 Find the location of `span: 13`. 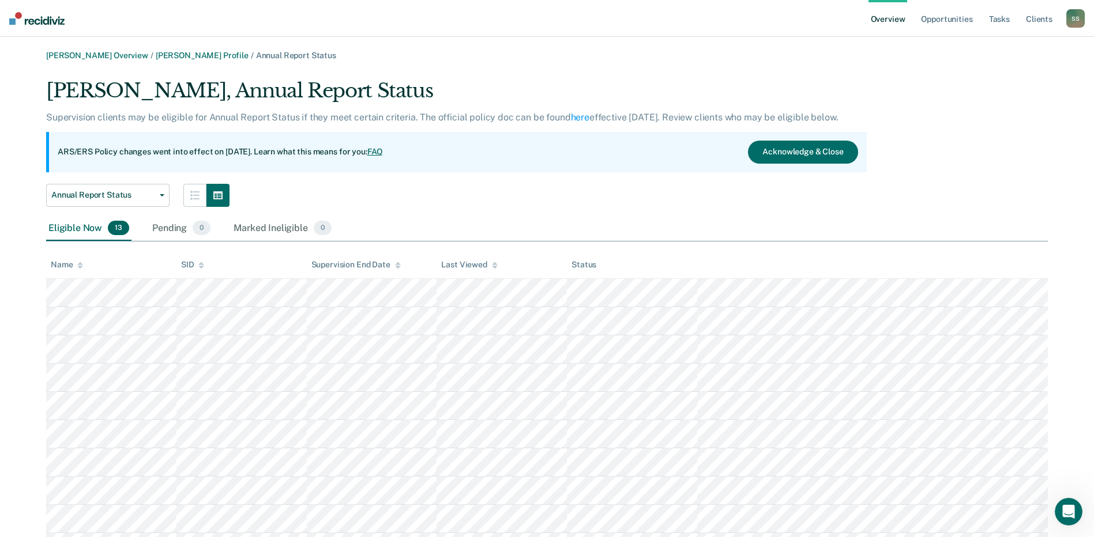

span: 13 is located at coordinates (118, 228).